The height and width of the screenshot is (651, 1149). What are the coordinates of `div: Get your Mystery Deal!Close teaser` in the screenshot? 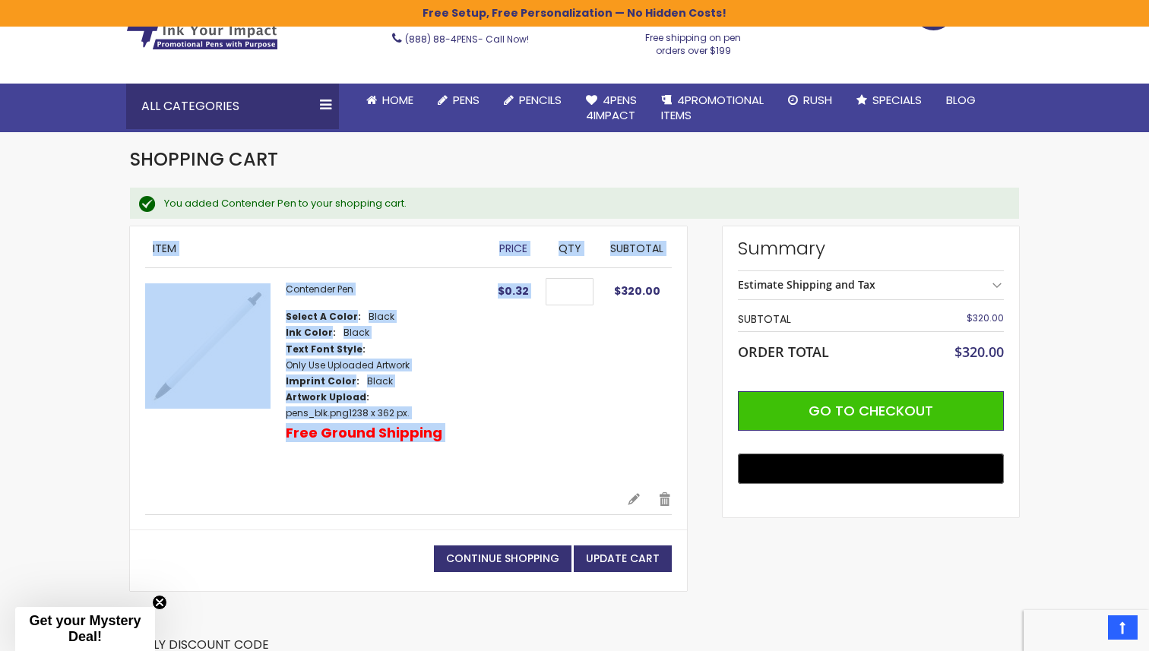 It's located at (85, 629).